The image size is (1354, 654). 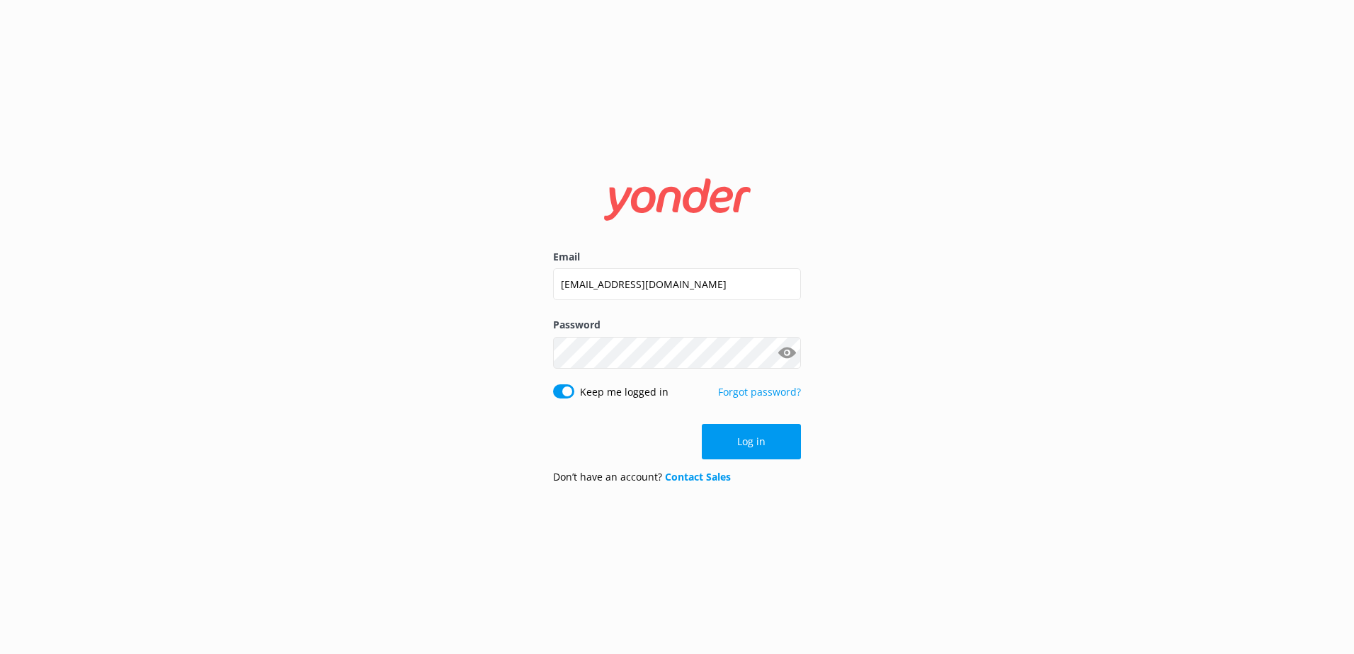 I want to click on button: Show password, so click(x=787, y=353).